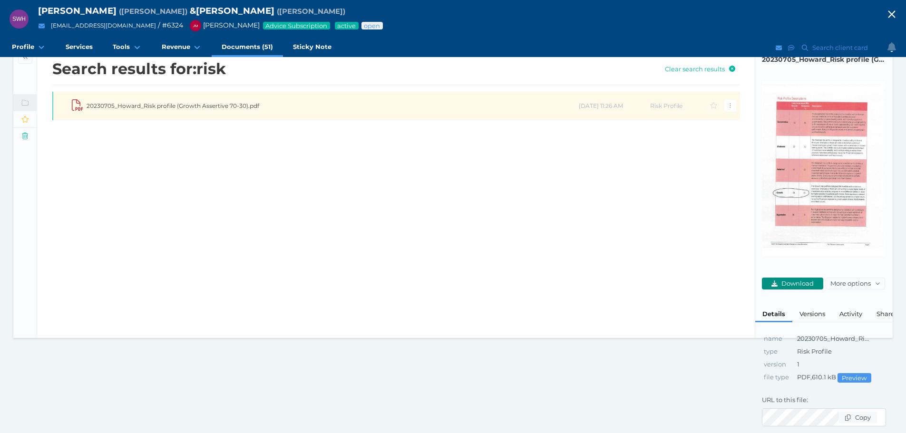 This screenshot has width=906, height=433. Describe the element at coordinates (854, 378) in the screenshot. I see `span: Preview` at that location.